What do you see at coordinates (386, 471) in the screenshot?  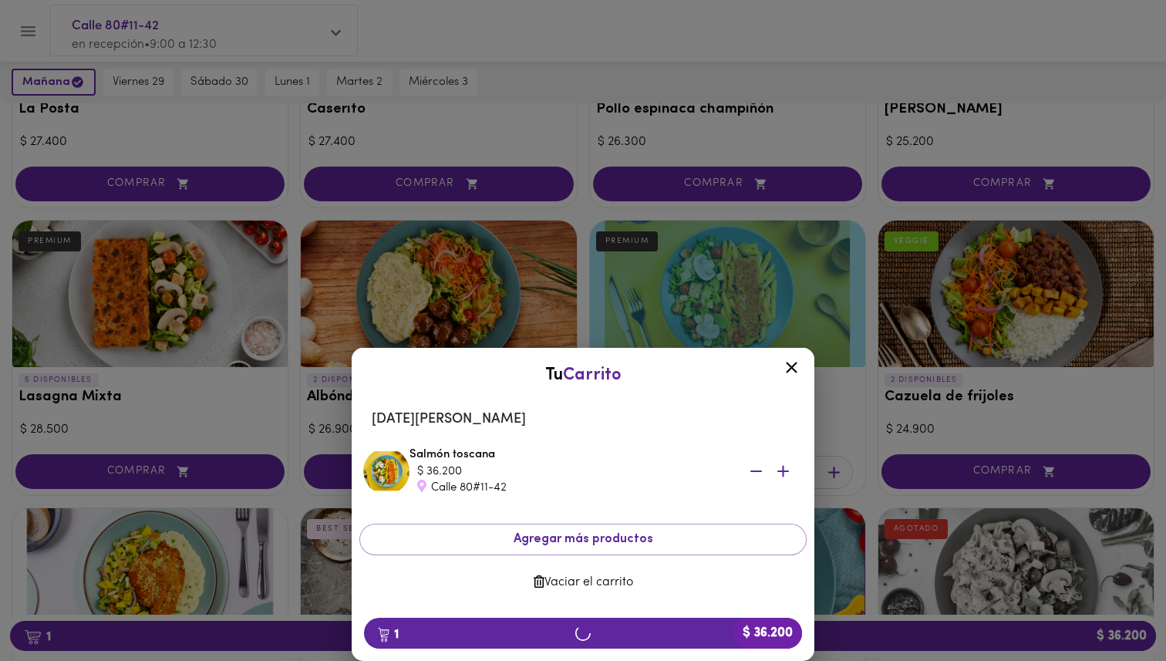 I see `img: Salmón toscana` at bounding box center [386, 471].